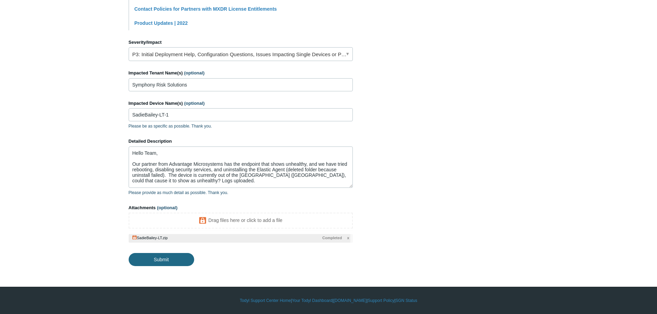  Describe the element at coordinates (312, 301) in the screenshot. I see `a: Your Todyl Dashboard` at that location.